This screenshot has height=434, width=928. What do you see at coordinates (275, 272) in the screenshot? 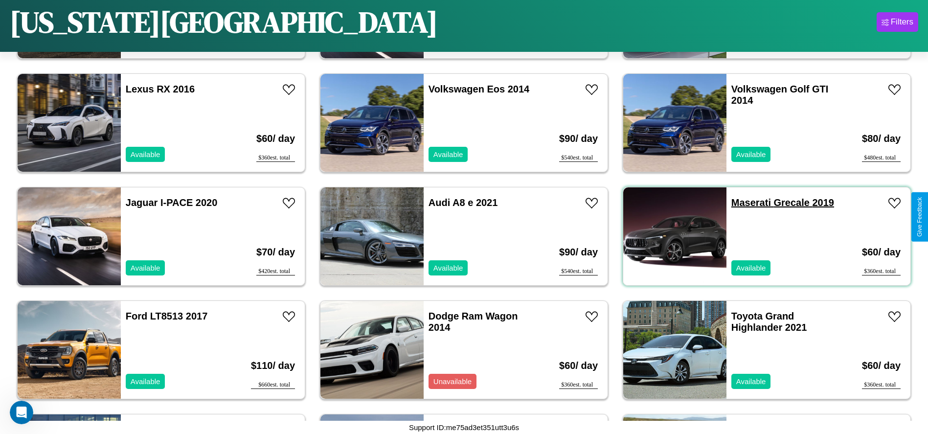
I see `div: $ 420 est. total` at bounding box center [275, 272].